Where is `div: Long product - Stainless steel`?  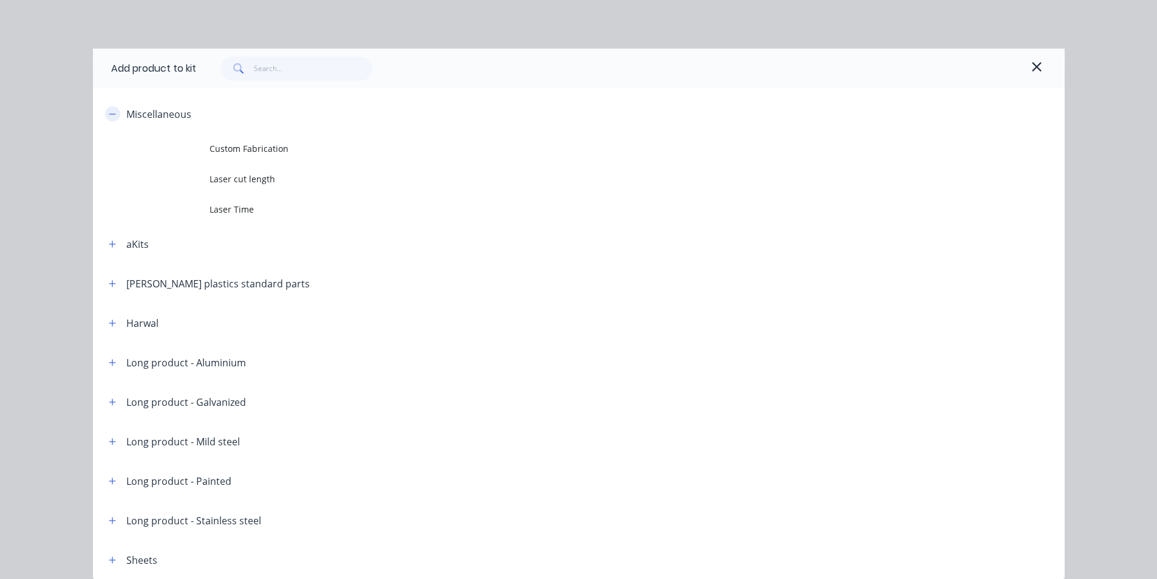 div: Long product - Stainless steel is located at coordinates (194, 520).